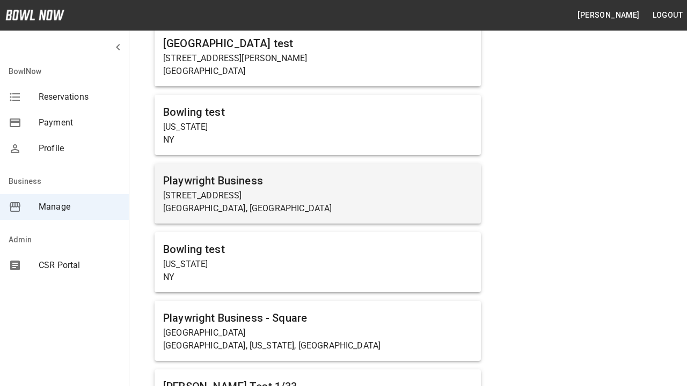  What do you see at coordinates (318, 181) in the screenshot?
I see `h6: Playwright Business` at bounding box center [318, 181].